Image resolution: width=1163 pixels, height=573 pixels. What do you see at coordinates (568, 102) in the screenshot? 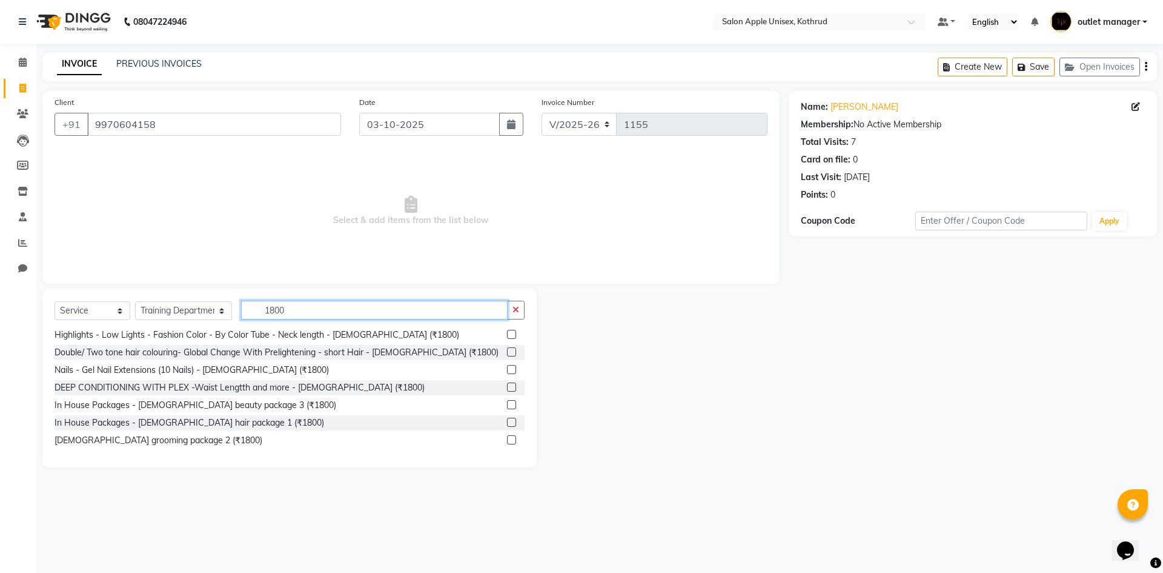
I see `label: Invoice Number` at bounding box center [568, 102].